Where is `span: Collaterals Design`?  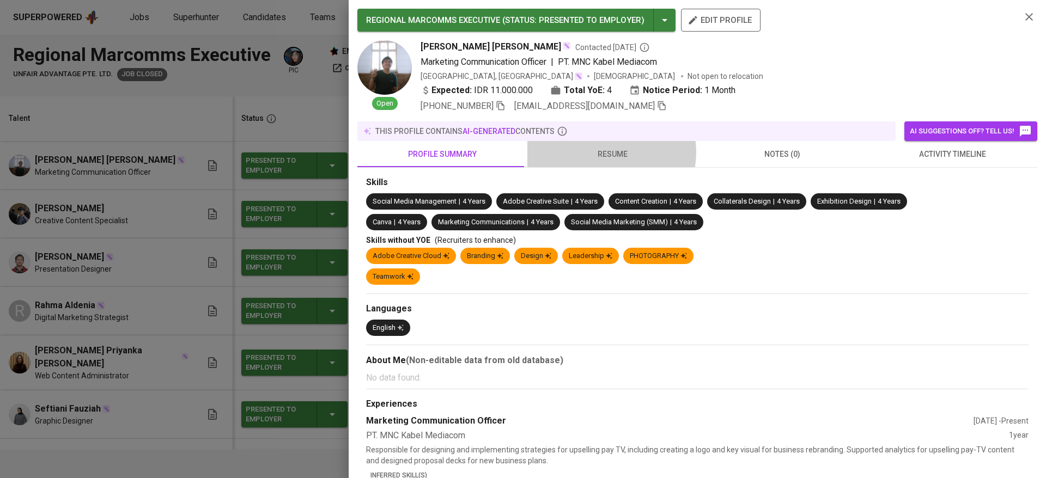
span: Collaterals Design is located at coordinates (742, 201).